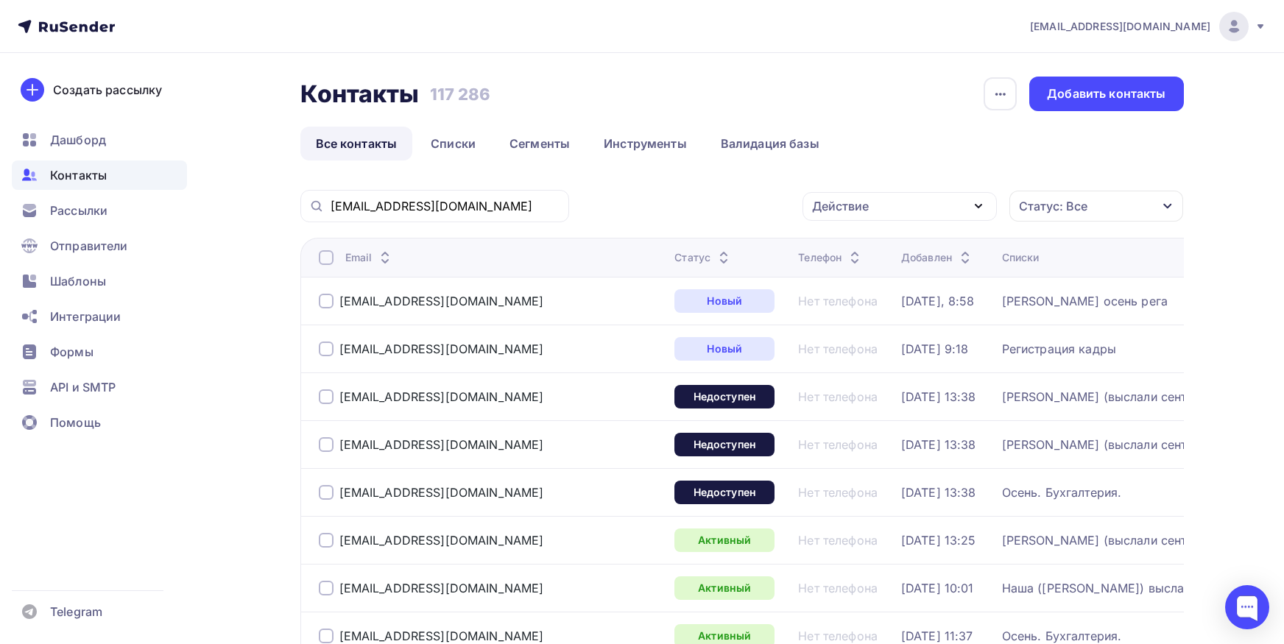  I want to click on div: Статус: Все, so click(1053, 206).